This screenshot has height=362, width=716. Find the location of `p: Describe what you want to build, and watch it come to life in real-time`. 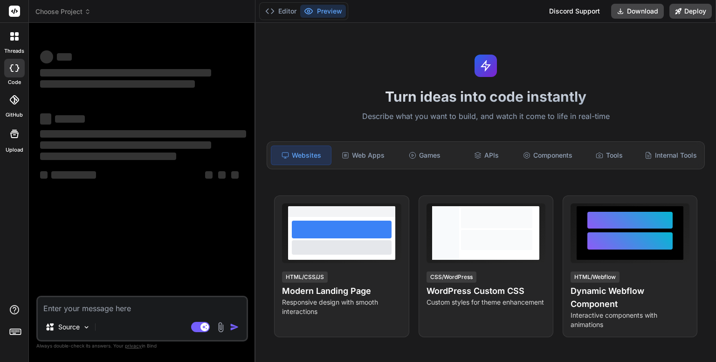

p: Describe what you want to build, and watch it come to life in real-time is located at coordinates (486, 117).